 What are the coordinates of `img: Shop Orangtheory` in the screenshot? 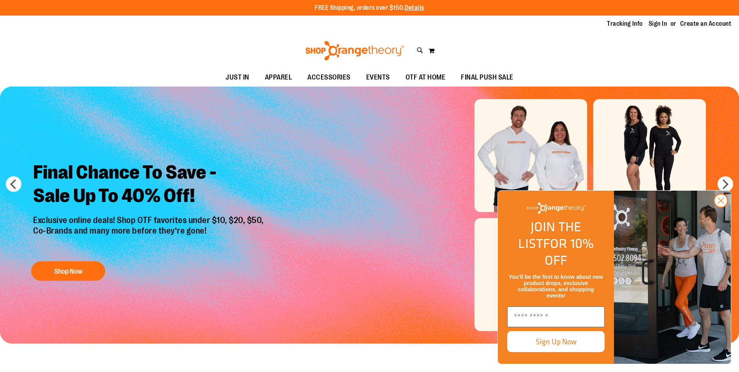 It's located at (672, 277).